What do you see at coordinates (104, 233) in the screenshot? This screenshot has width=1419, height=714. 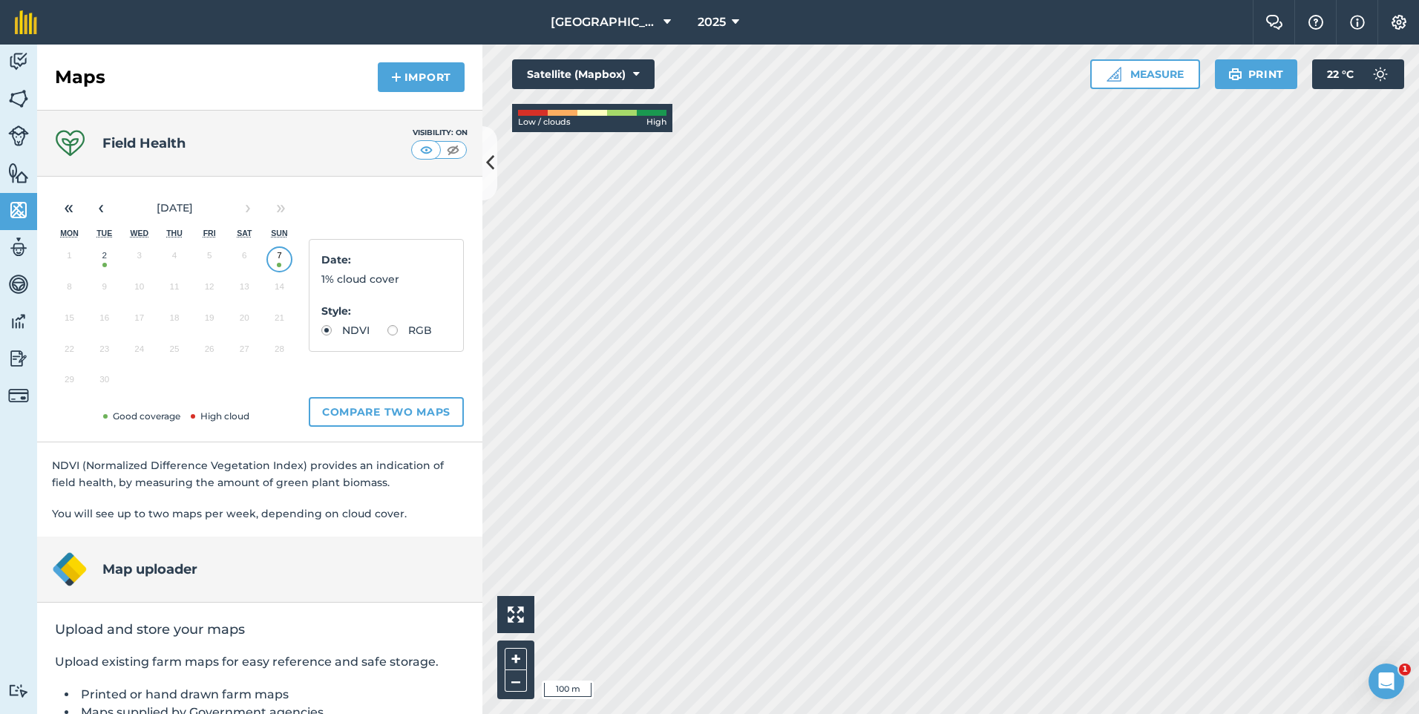 I see `abbr: Tuesday` at bounding box center [104, 233].